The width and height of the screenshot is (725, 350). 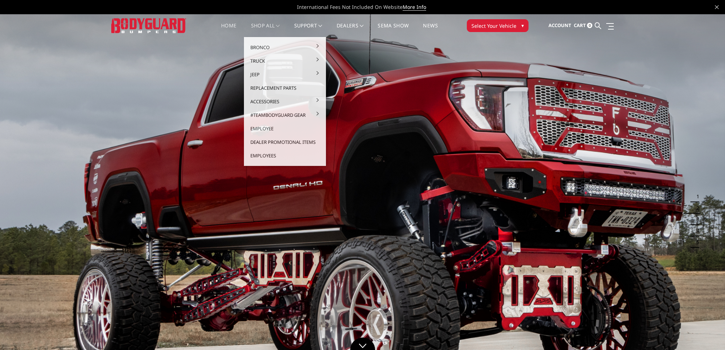 What do you see at coordinates (285, 61) in the screenshot?
I see `a: Truck` at bounding box center [285, 61].